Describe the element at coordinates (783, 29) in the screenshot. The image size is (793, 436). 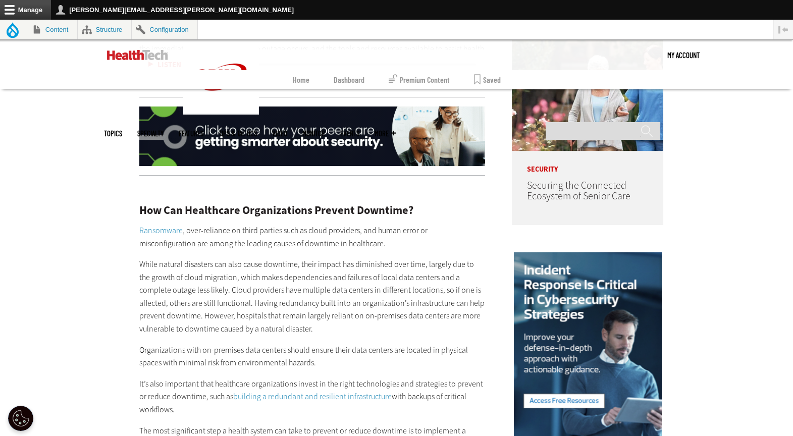
I see `button: Vertical orientation` at that location.